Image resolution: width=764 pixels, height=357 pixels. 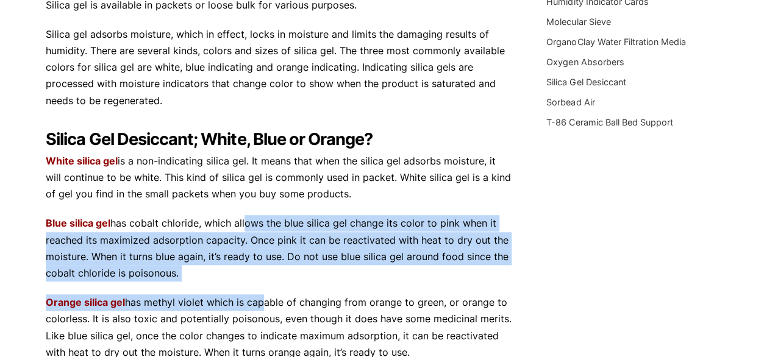 What do you see at coordinates (279, 140) in the screenshot?
I see `h2: Silica Gel Desiccant; White, Blue or Orange?` at bounding box center [279, 140].